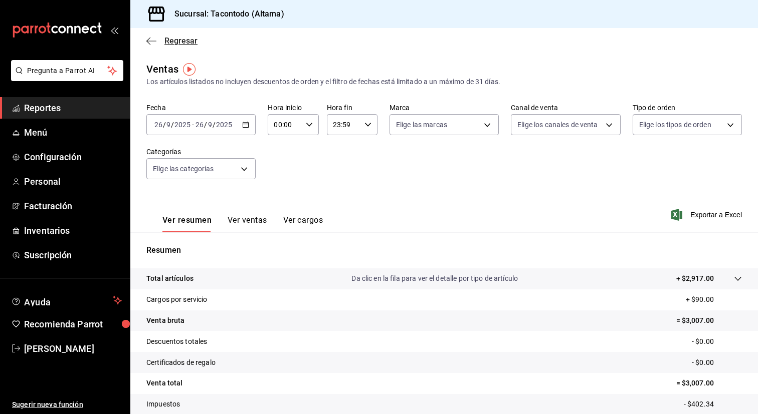  I want to click on button: Ver ventas, so click(247, 224).